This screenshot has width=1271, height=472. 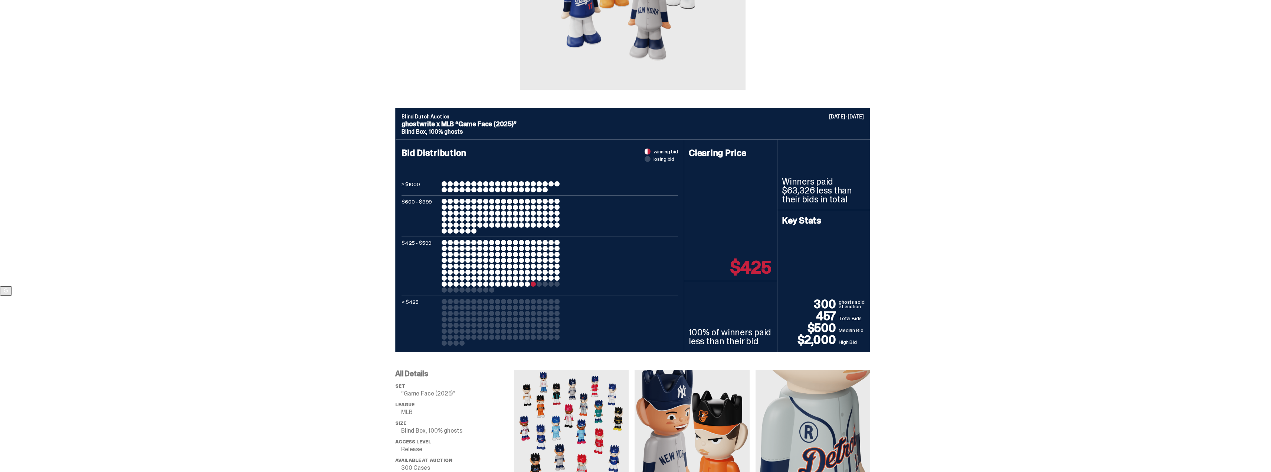 I want to click on p: ghosts sold at auction, so click(x=852, y=305).